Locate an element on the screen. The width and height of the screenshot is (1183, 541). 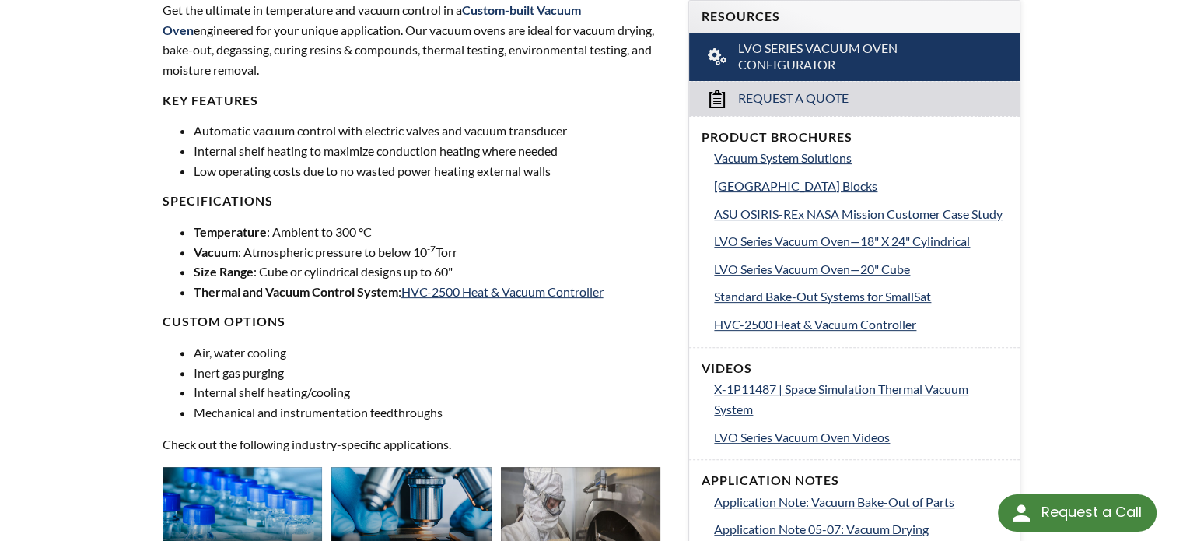
sup: -7 is located at coordinates (431, 248).